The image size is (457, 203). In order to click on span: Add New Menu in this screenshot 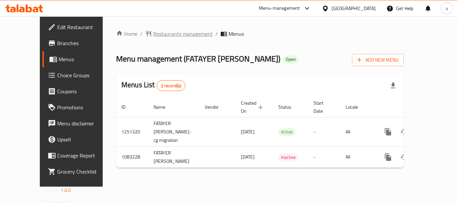, I will do `click(378, 60)`.